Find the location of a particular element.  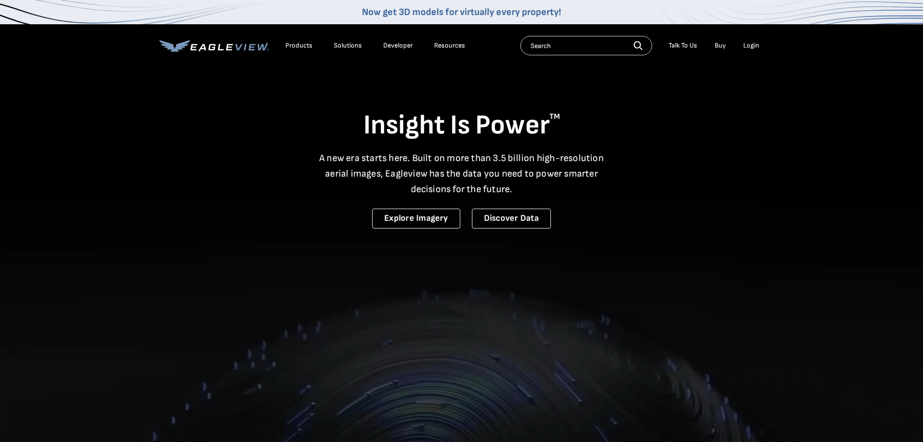

div: Login is located at coordinates (751, 46).